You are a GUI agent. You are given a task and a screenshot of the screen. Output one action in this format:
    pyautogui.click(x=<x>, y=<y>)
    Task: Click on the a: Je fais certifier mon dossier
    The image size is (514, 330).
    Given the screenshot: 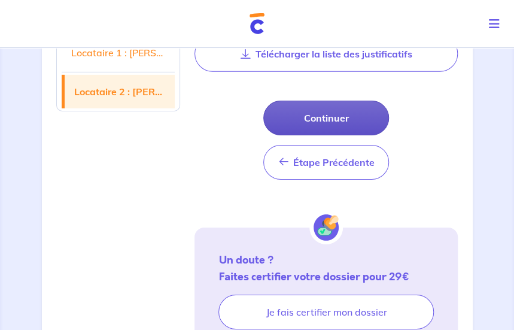 What is the action you would take?
    pyautogui.click(x=326, y=312)
    